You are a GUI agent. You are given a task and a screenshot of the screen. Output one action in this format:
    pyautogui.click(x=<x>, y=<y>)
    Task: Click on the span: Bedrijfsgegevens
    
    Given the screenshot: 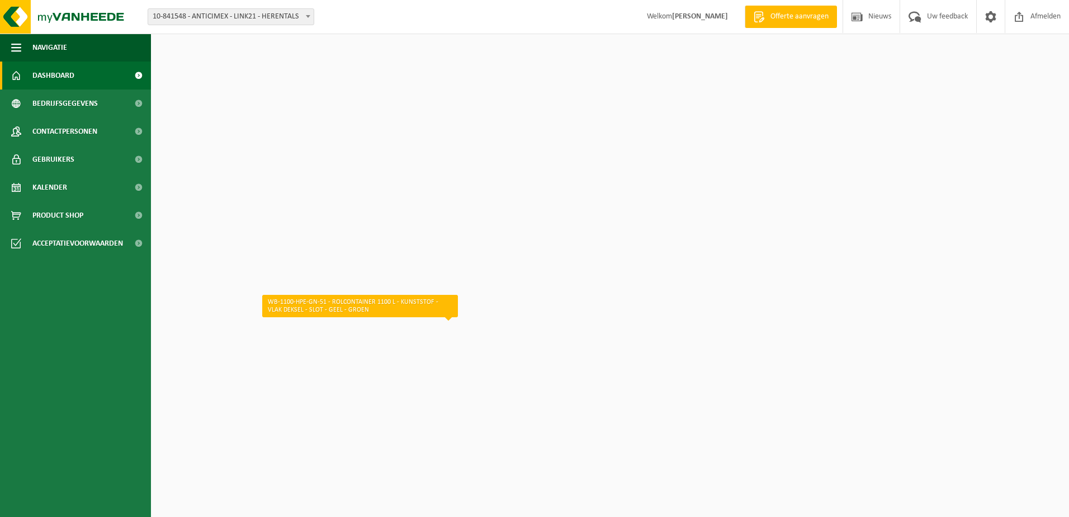 What is the action you would take?
    pyautogui.click(x=65, y=103)
    